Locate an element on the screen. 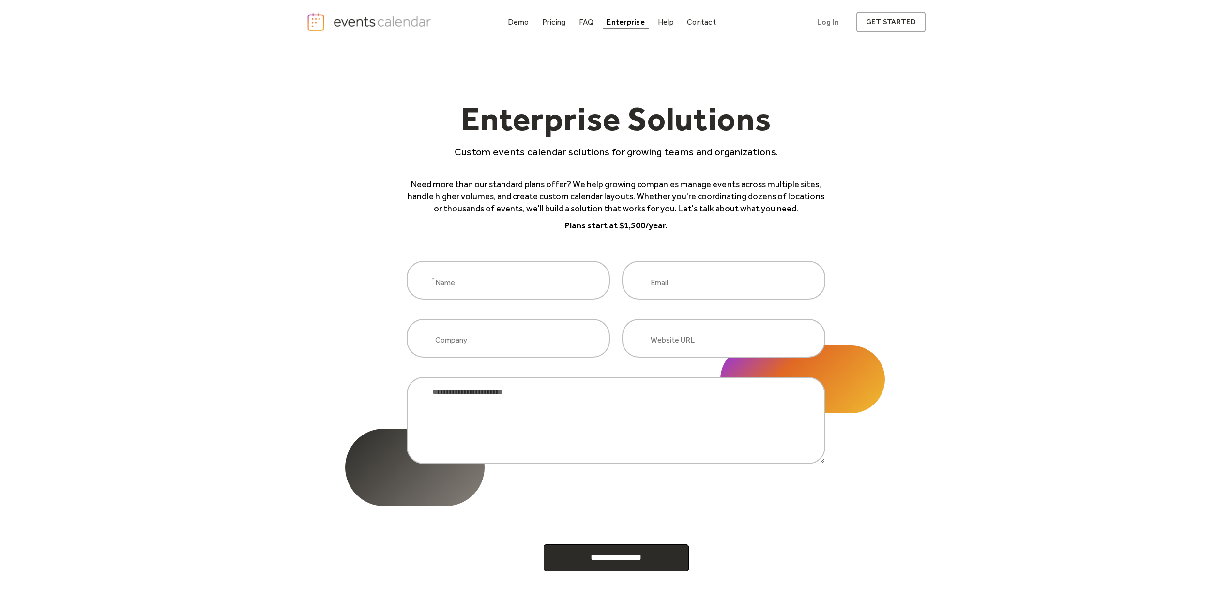 The image size is (1232, 615). div: Enterprise is located at coordinates (626, 22).